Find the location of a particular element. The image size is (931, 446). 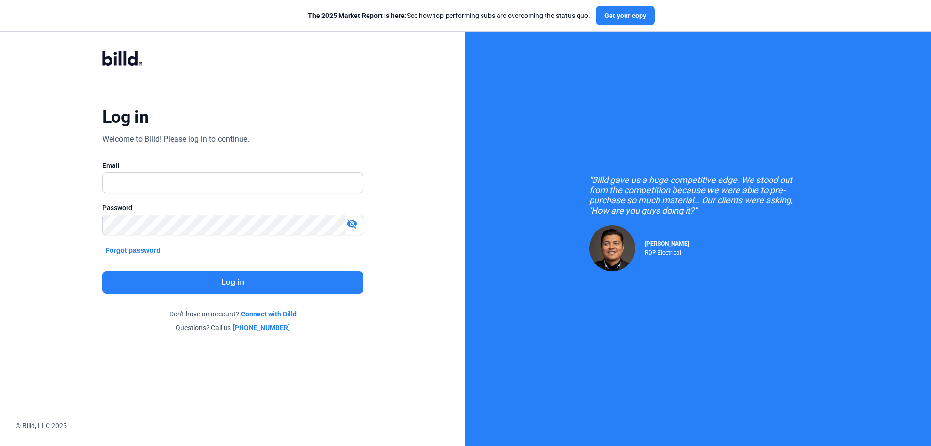

button: Get your copy is located at coordinates (625, 16).